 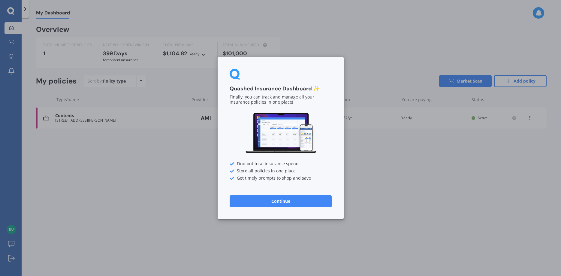 What do you see at coordinates (281, 171) in the screenshot?
I see `div: Store all policies in one place` at bounding box center [281, 171].